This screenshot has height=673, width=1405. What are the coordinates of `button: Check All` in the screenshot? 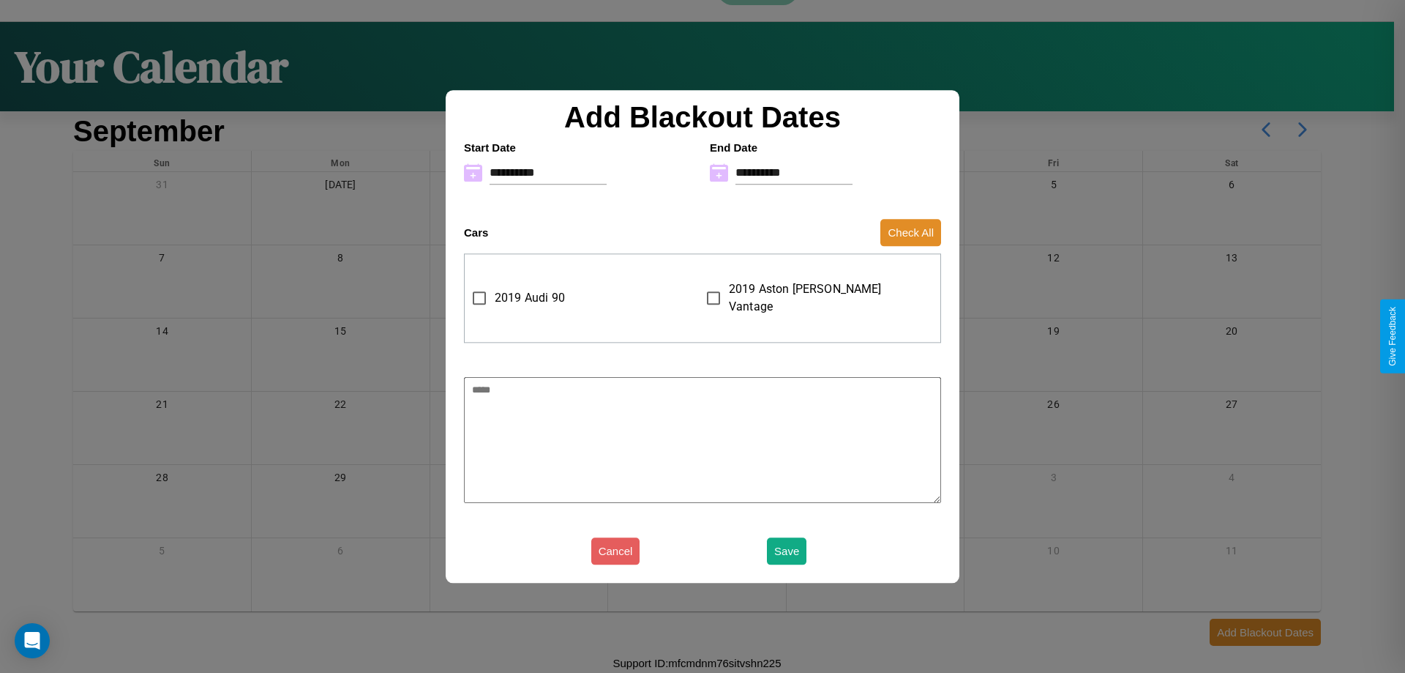 It's located at (910, 232).